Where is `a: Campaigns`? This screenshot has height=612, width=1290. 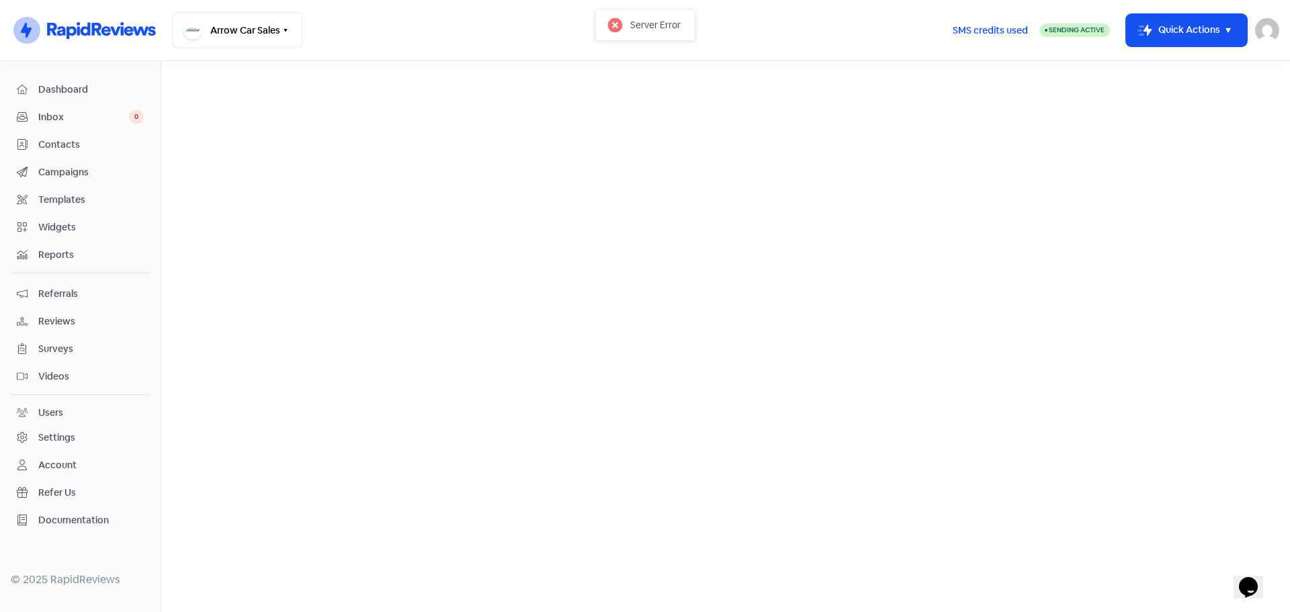
a: Campaigns is located at coordinates (80, 172).